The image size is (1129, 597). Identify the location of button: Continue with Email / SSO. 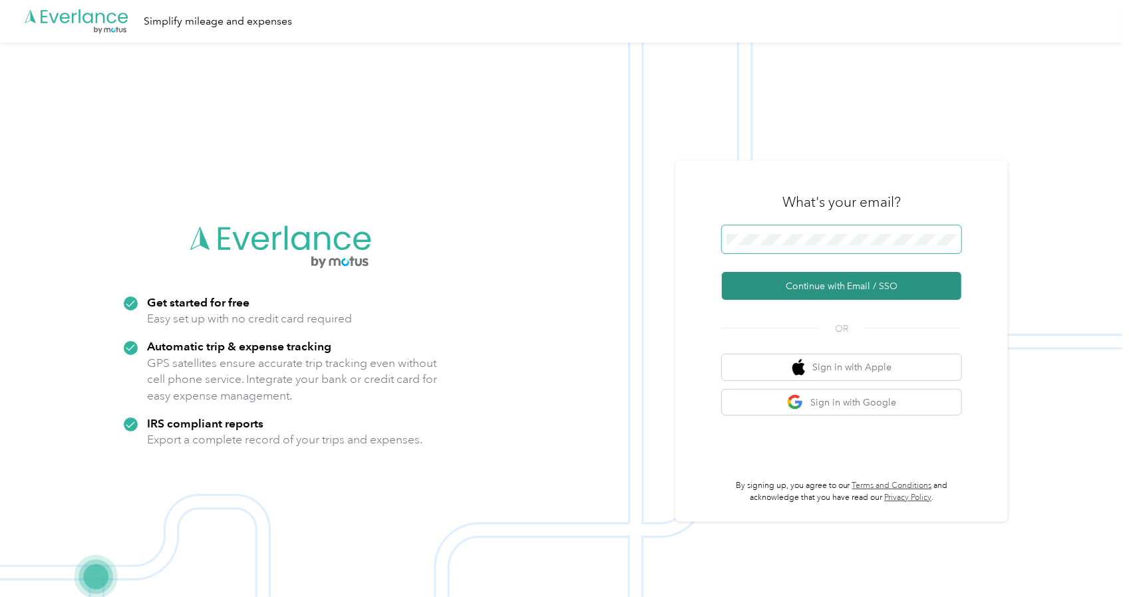
(841, 286).